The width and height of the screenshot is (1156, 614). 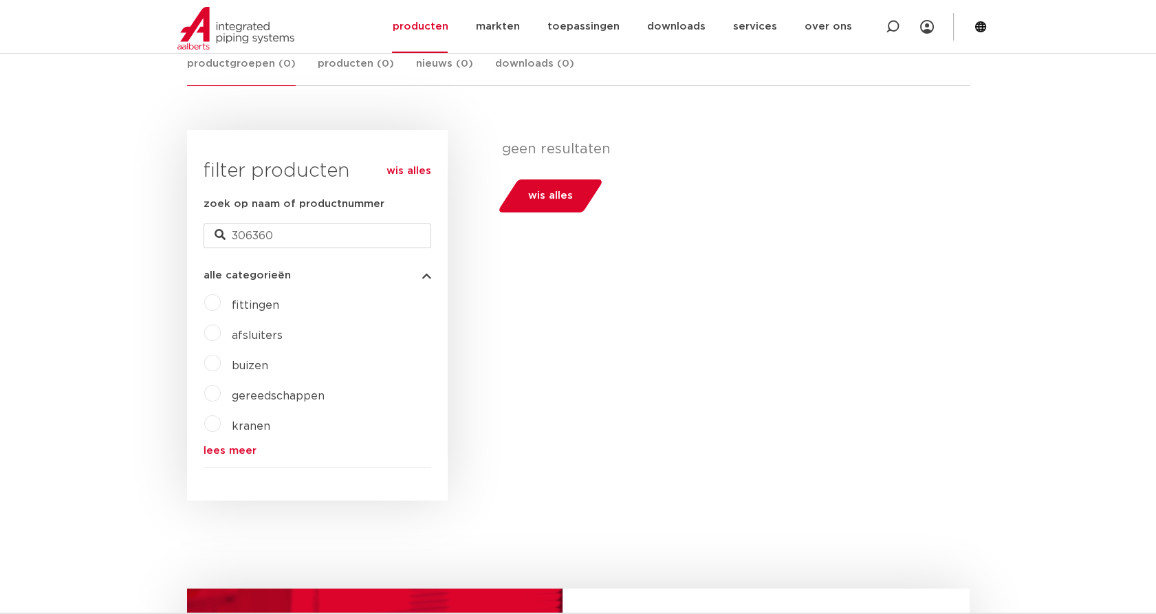 What do you see at coordinates (255, 305) in the screenshot?
I see `span: fittingen` at bounding box center [255, 305].